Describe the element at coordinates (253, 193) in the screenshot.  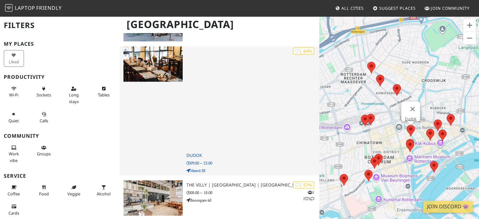
I see `p: 08:00 – 18:00` at that location.